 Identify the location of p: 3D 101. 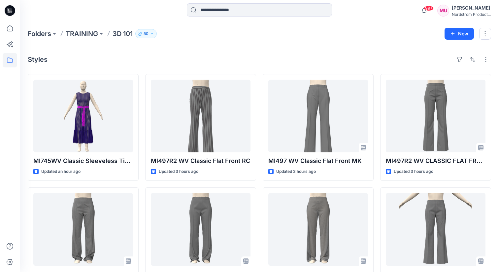
(122, 34).